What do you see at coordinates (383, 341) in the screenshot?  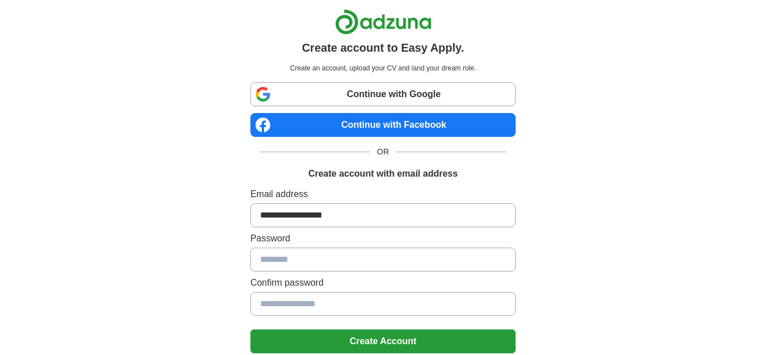 I see `button: Create Account` at bounding box center [383, 341].